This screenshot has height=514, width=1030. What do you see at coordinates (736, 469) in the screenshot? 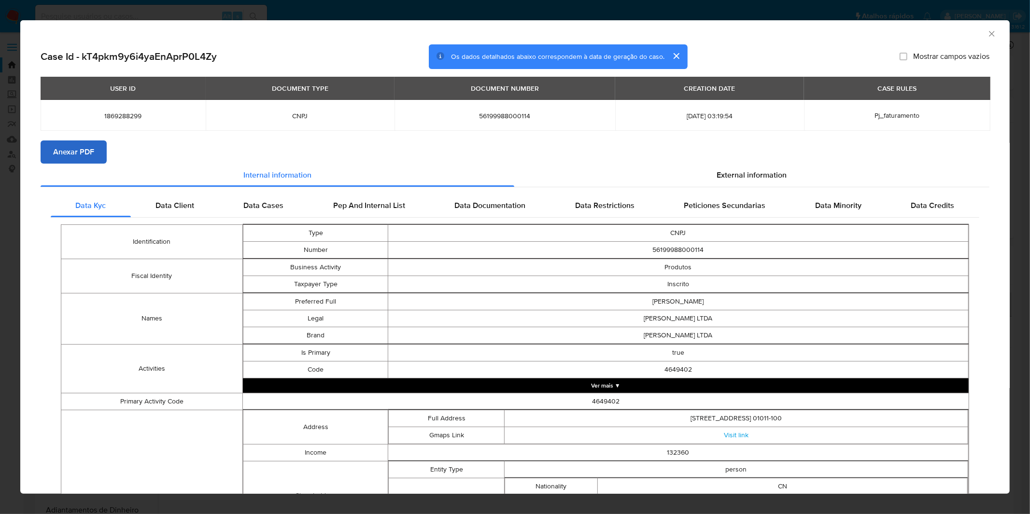
I see `td: person` at bounding box center [736, 469].